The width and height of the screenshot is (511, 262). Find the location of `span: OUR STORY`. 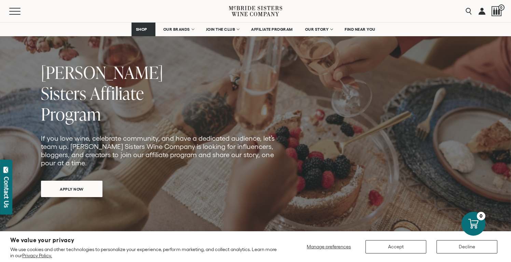

span: OUR STORY is located at coordinates (317, 29).